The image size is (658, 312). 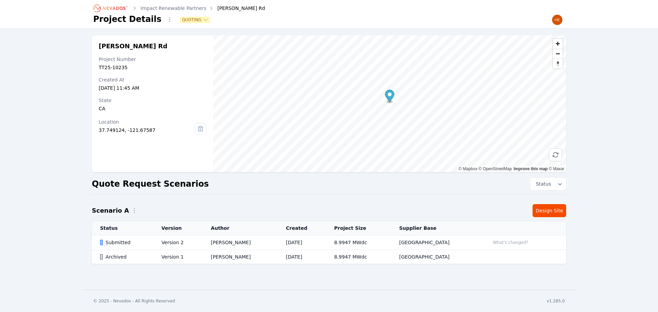 What do you see at coordinates (195, 20) in the screenshot?
I see `button: Quoting` at bounding box center [195, 20].